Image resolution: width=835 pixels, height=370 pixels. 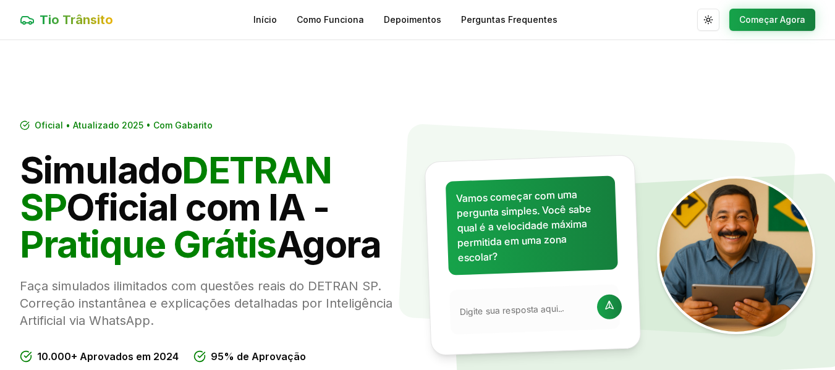 What do you see at coordinates (259, 357) in the screenshot?
I see `span: 95% de Aprovação` at bounding box center [259, 357].